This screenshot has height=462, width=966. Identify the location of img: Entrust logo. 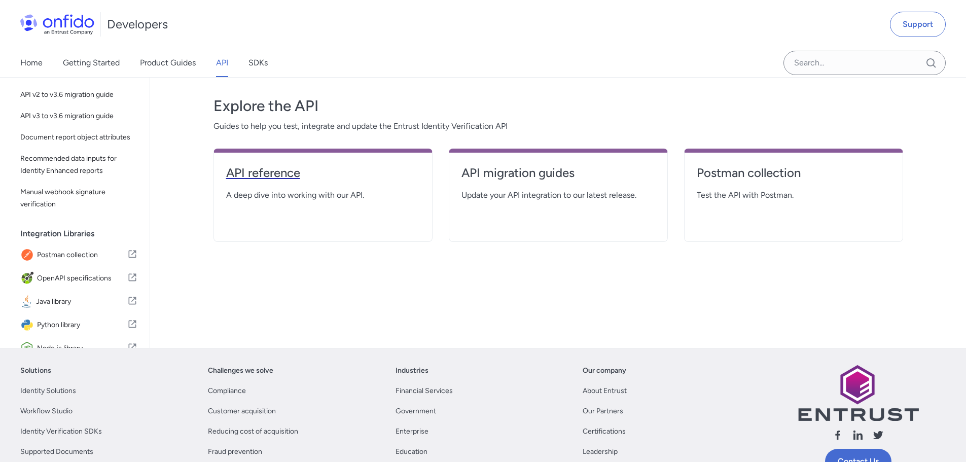
(858, 393).